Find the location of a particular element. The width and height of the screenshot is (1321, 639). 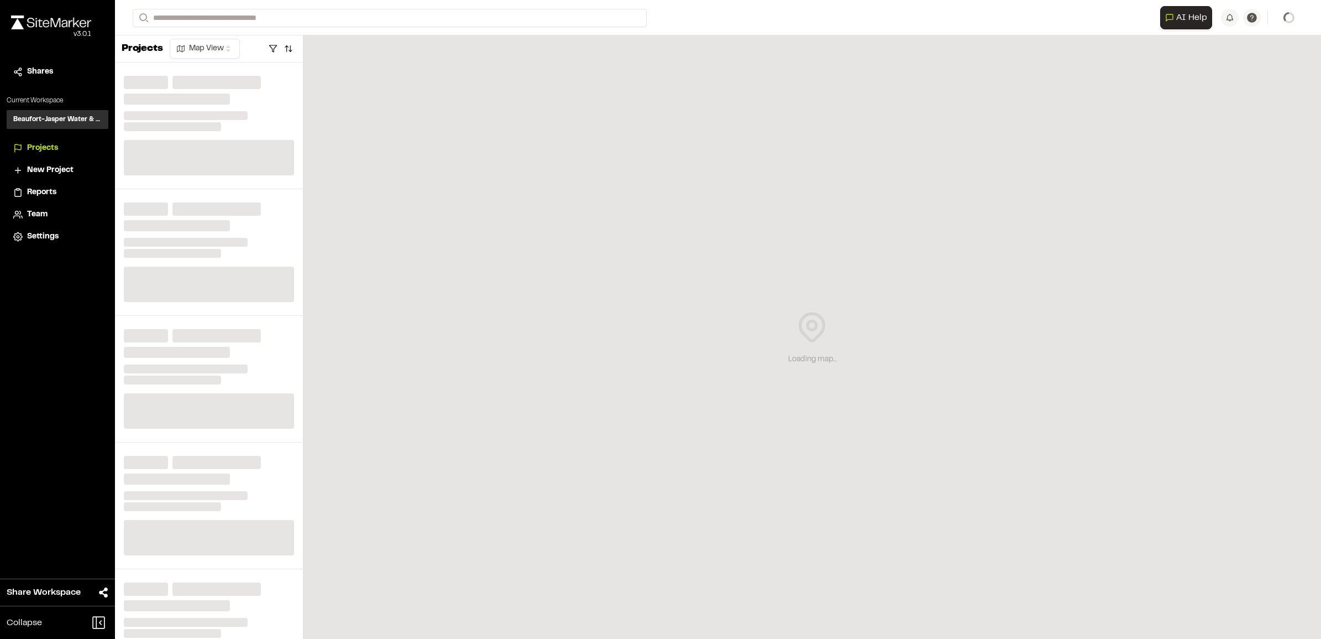

a: Team is located at coordinates (58, 215).